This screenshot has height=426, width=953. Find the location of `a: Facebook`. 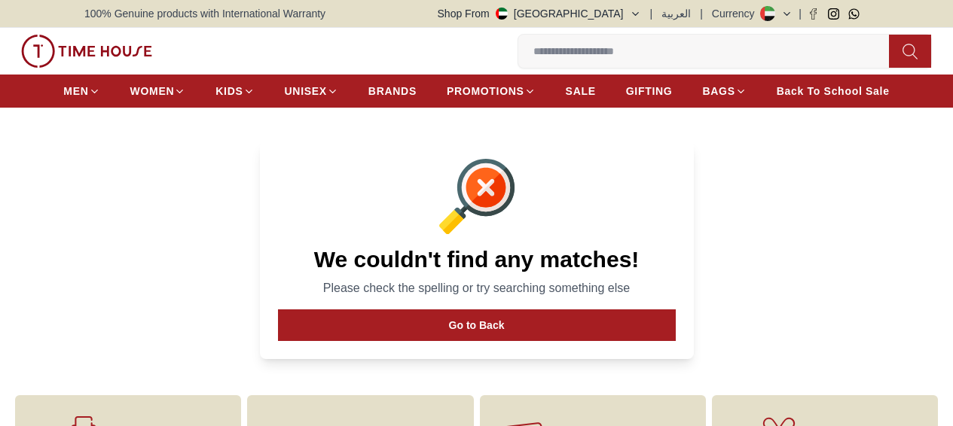

a: Facebook is located at coordinates (813, 14).